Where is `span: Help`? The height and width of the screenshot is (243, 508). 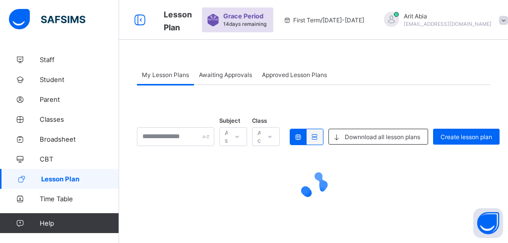 span: Help is located at coordinates (79, 223).